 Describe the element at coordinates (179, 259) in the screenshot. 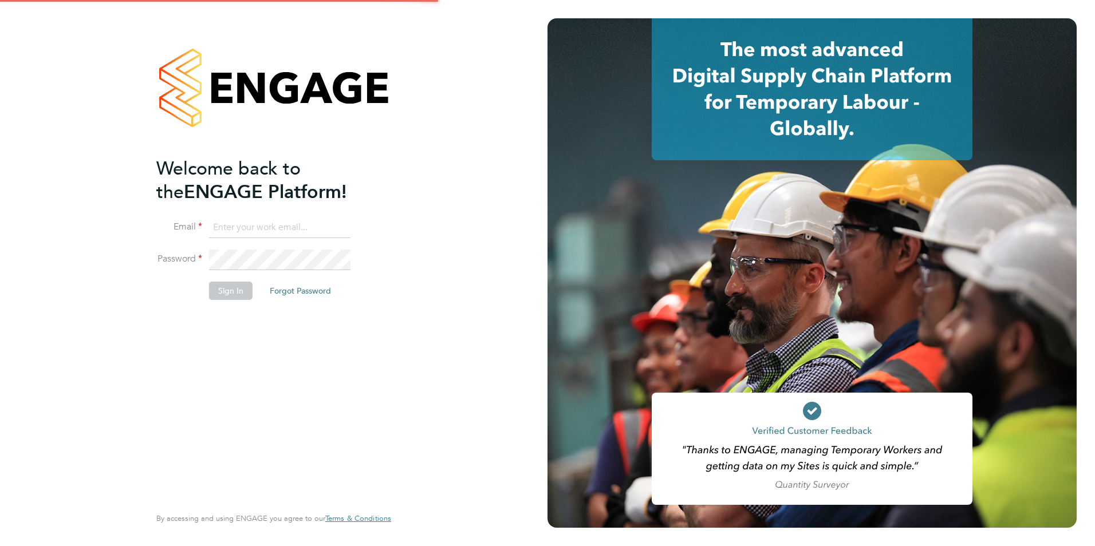

I see `label: Password` at that location.